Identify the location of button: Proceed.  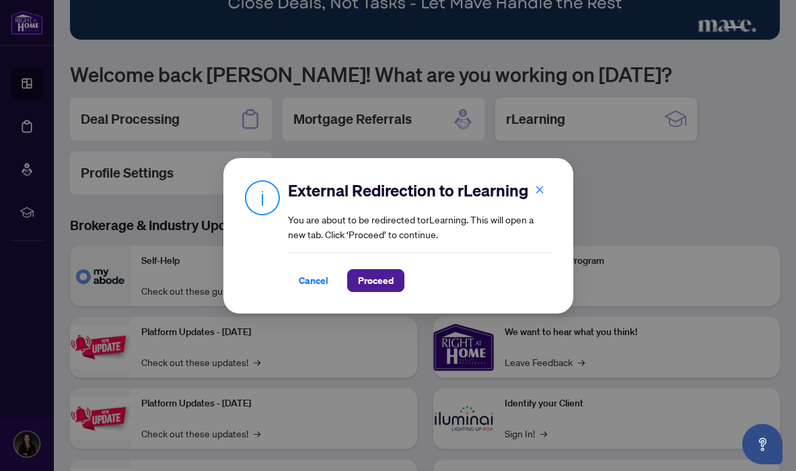
(376, 281).